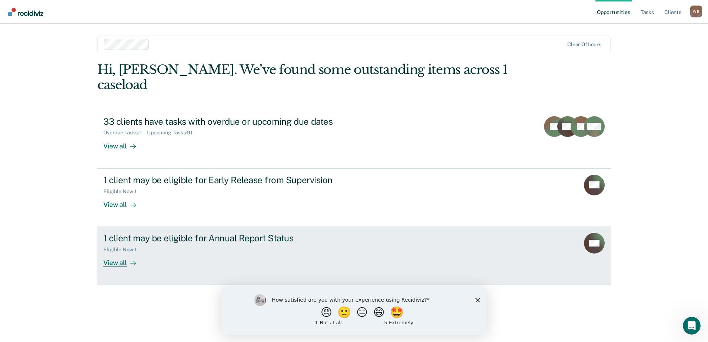  I want to click on img: Profile image for Kim, so click(39, 13).